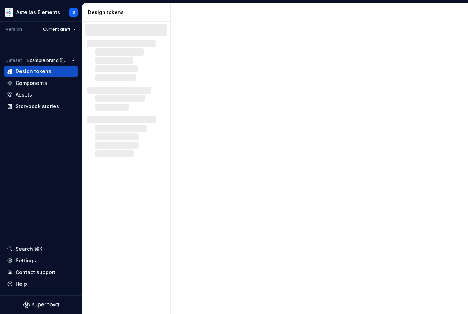  I want to click on button: Help, so click(41, 284).